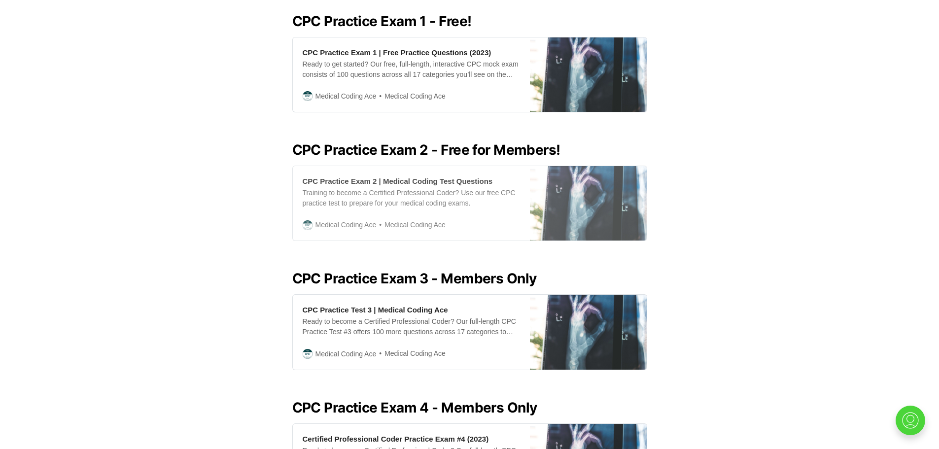 The height and width of the screenshot is (449, 939). I want to click on a: CPC Practice Exam 2 | Medical Coding Test QuestionsTraining to become a Certified Professional Co..., so click(470, 203).